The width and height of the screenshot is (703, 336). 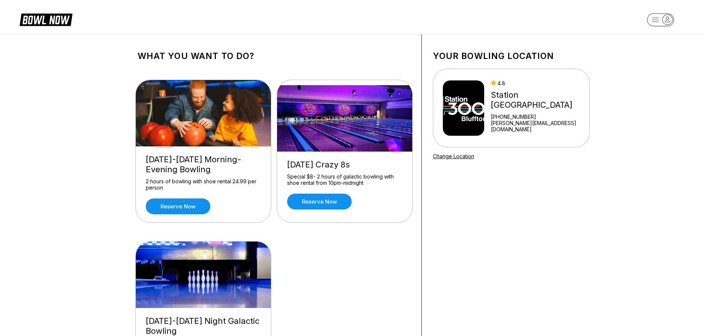 What do you see at coordinates (274, 56) in the screenshot?
I see `h1: What you want to do?` at bounding box center [274, 56].